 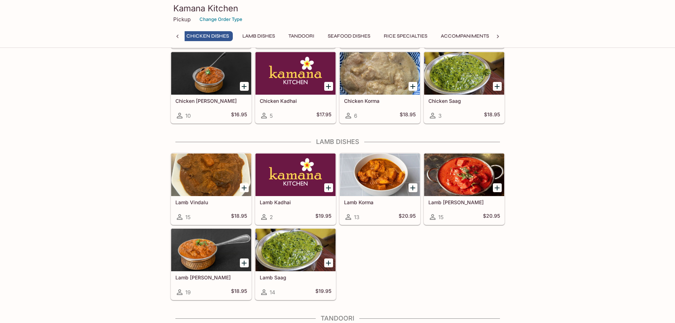 What do you see at coordinates (211, 189) in the screenshot?
I see `a: Lamb Vindalu15$18.95` at bounding box center [211, 189].